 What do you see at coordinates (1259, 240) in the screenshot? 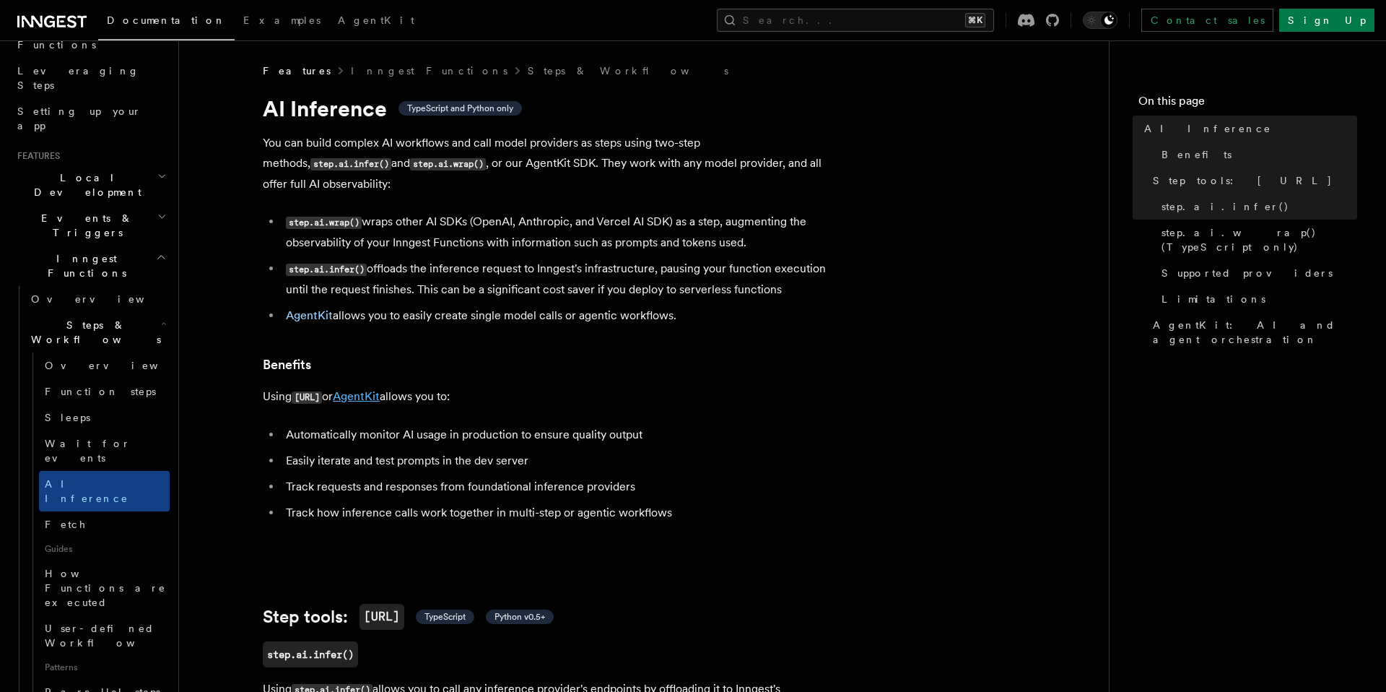
I see `span: step.ai.wrap() (TypeScript only)` at bounding box center [1259, 240].